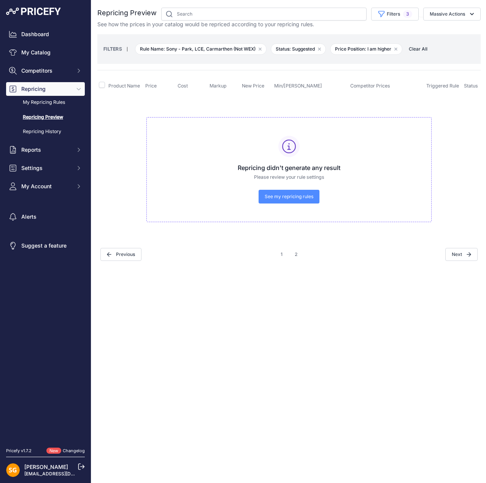  I want to click on span: Clear All, so click(418, 49).